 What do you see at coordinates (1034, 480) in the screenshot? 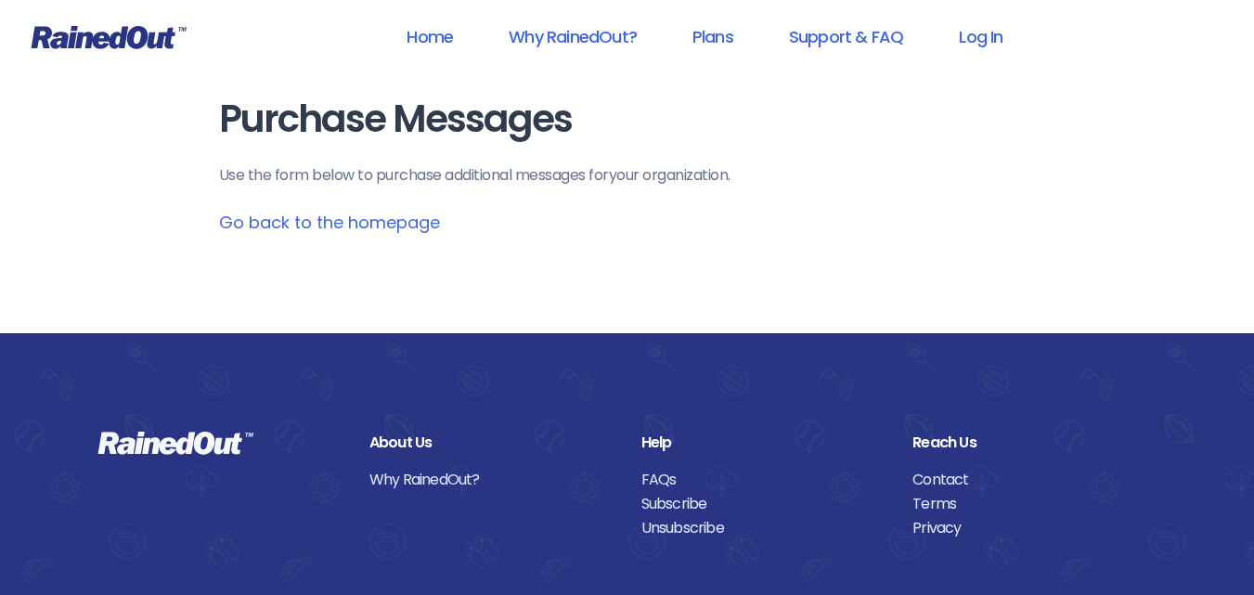
I see `a: Contact` at bounding box center [1034, 480].